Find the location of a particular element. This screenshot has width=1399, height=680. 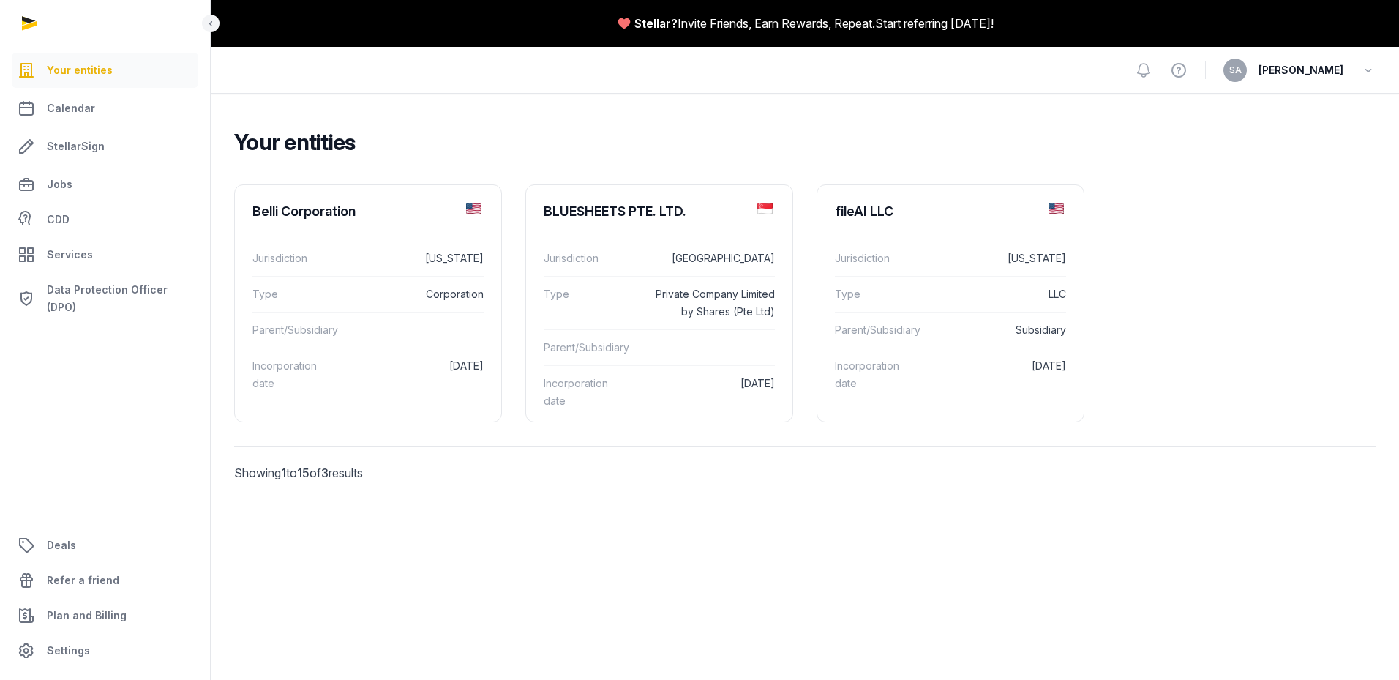

img: sg.png is located at coordinates (765, 209).